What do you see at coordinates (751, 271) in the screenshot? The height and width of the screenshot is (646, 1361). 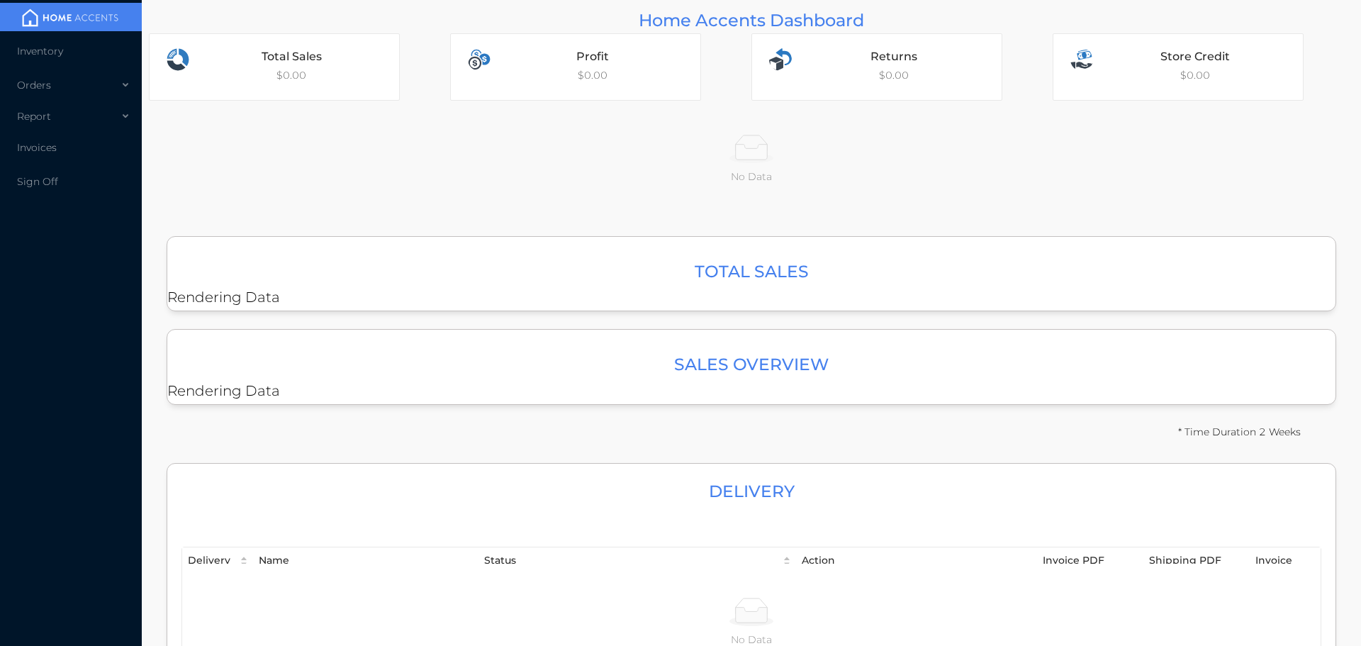 I see `h3: Total Sales` at bounding box center [751, 271].